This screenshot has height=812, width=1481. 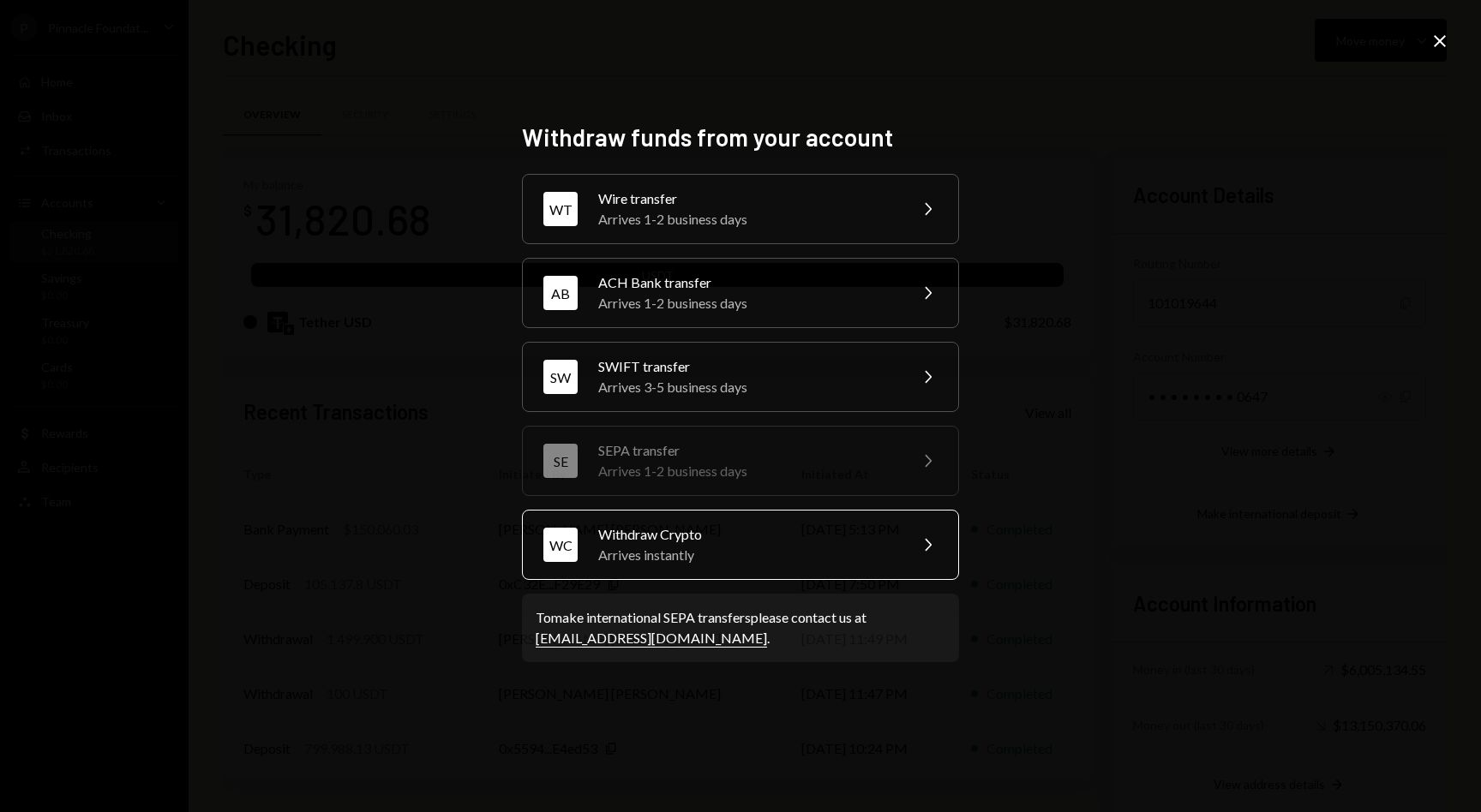 What do you see at coordinates (747, 534) in the screenshot?
I see `div: Withdraw Crypto` at bounding box center [747, 534].